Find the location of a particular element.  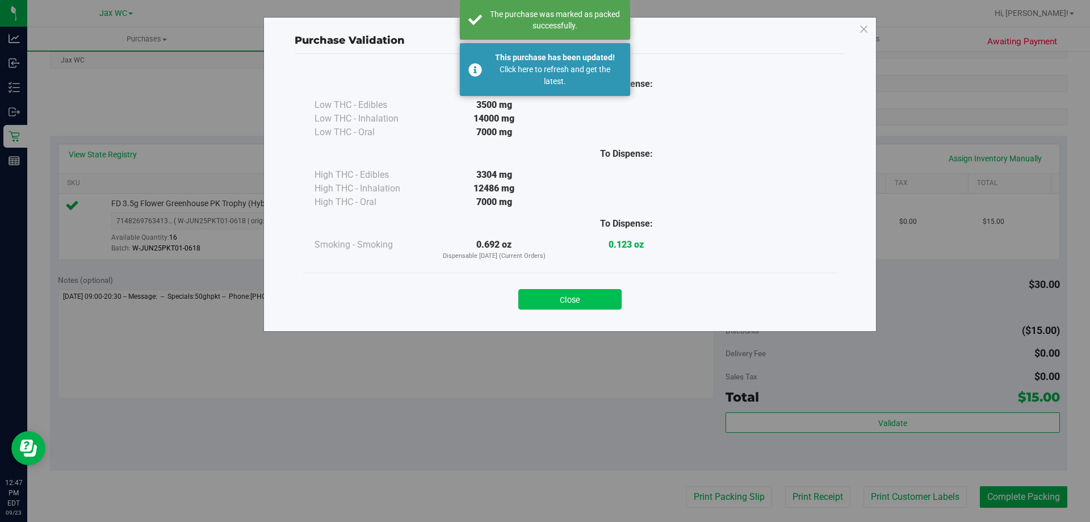

span: Purchase Validation is located at coordinates (350, 40).